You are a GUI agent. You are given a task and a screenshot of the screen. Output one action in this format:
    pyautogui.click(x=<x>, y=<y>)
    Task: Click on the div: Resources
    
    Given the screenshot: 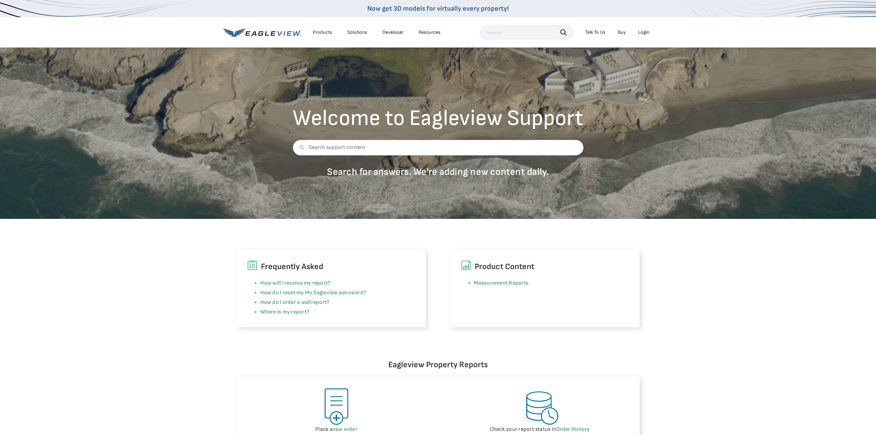 What is the action you would take?
    pyautogui.click(x=430, y=32)
    